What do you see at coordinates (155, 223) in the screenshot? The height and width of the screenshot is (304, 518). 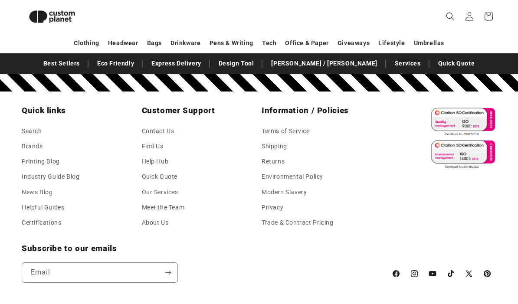 I see `a: About Us` at bounding box center [155, 223].